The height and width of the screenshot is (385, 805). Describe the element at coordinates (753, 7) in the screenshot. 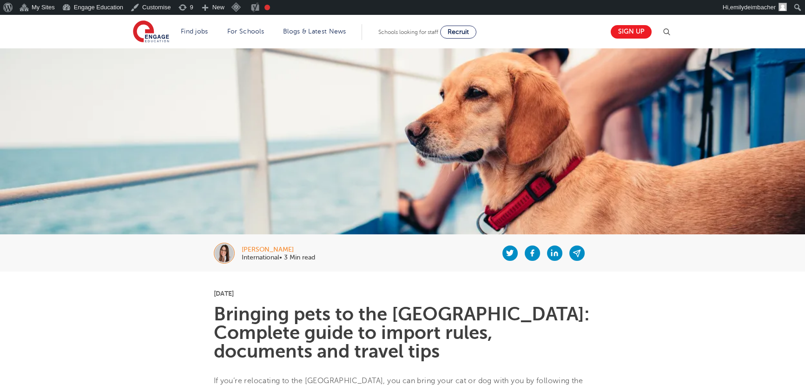

I see `span: emilydeimbacher` at that location.